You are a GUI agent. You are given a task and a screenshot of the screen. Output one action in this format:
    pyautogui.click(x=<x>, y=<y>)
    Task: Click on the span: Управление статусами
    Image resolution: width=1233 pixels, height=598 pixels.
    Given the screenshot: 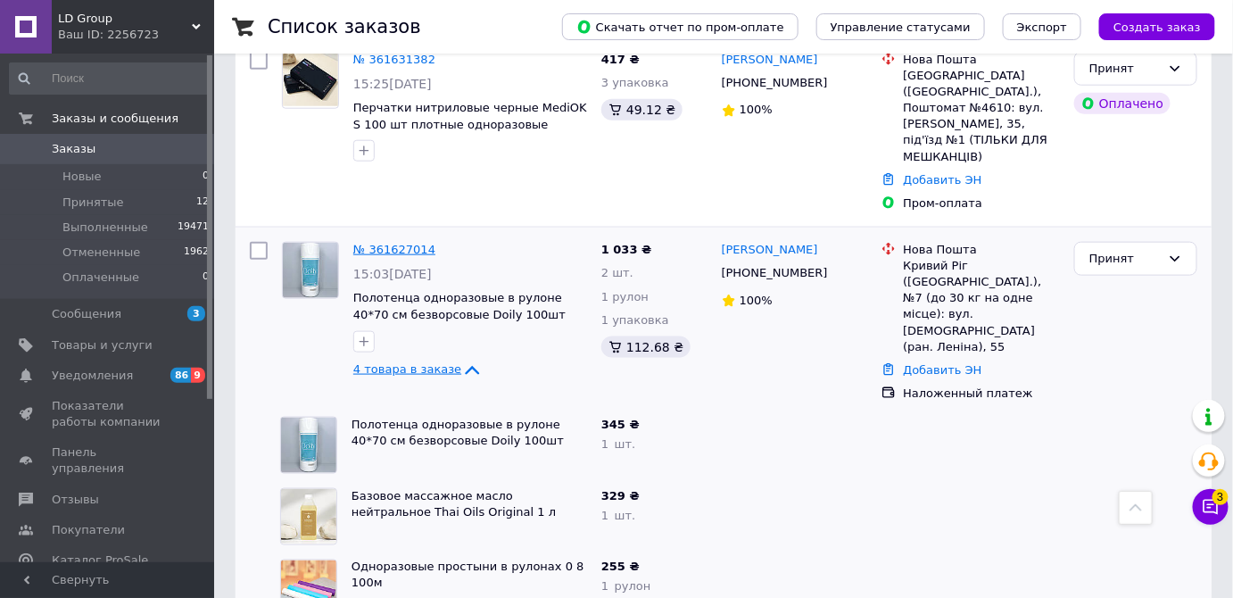 What is the action you would take?
    pyautogui.click(x=900, y=27)
    